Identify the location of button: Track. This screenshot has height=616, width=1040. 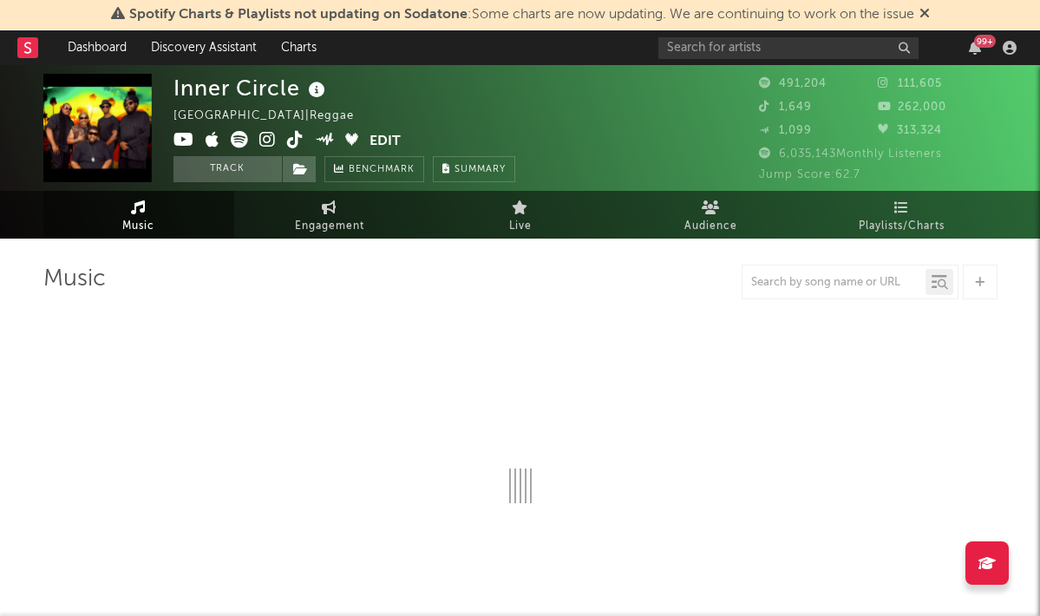
(227, 169).